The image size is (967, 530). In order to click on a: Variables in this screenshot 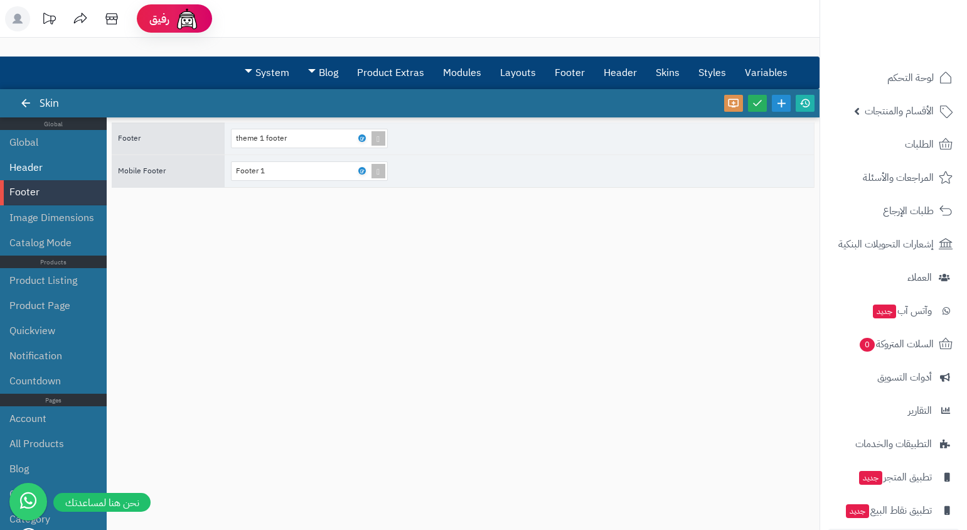, I will do `click(766, 73)`.